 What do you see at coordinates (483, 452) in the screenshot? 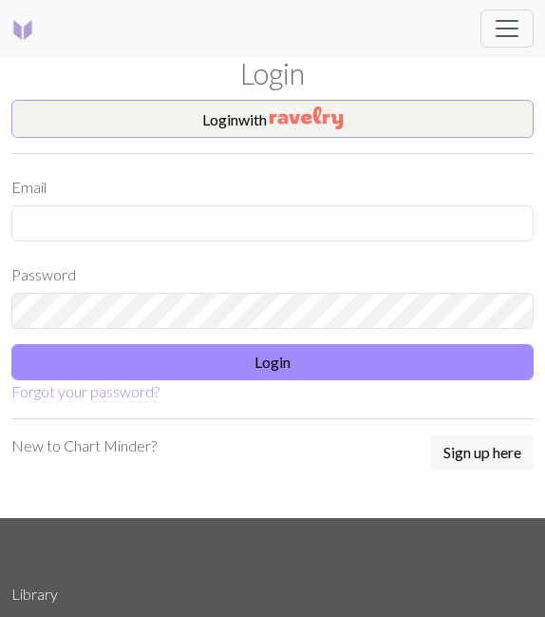
I see `button: Sign up here` at bounding box center [483, 452].